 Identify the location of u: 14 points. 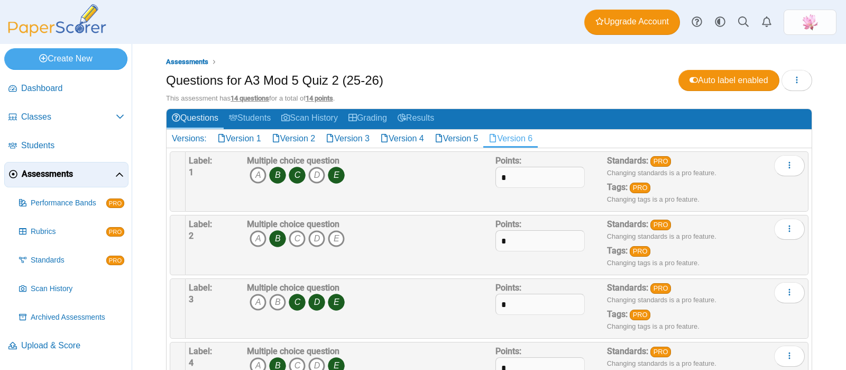
(319, 98).